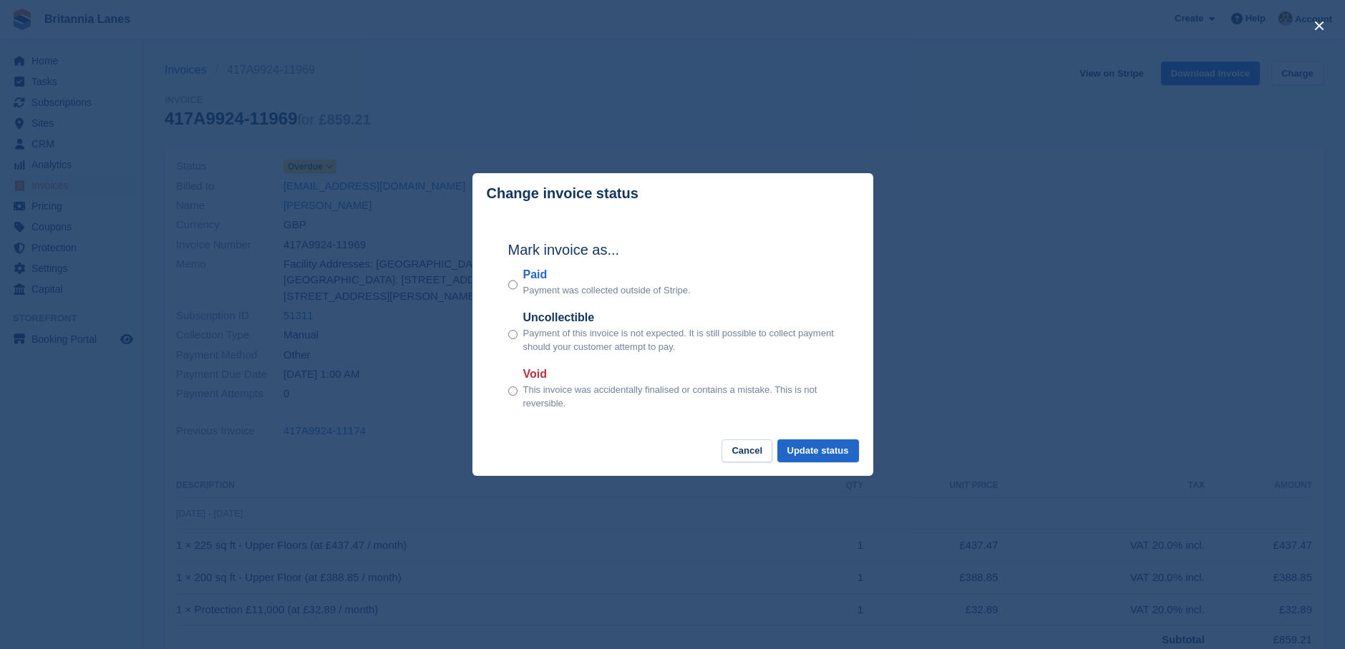 This screenshot has width=1345, height=649. What do you see at coordinates (746, 451) in the screenshot?
I see `button: Cancel` at bounding box center [746, 451].